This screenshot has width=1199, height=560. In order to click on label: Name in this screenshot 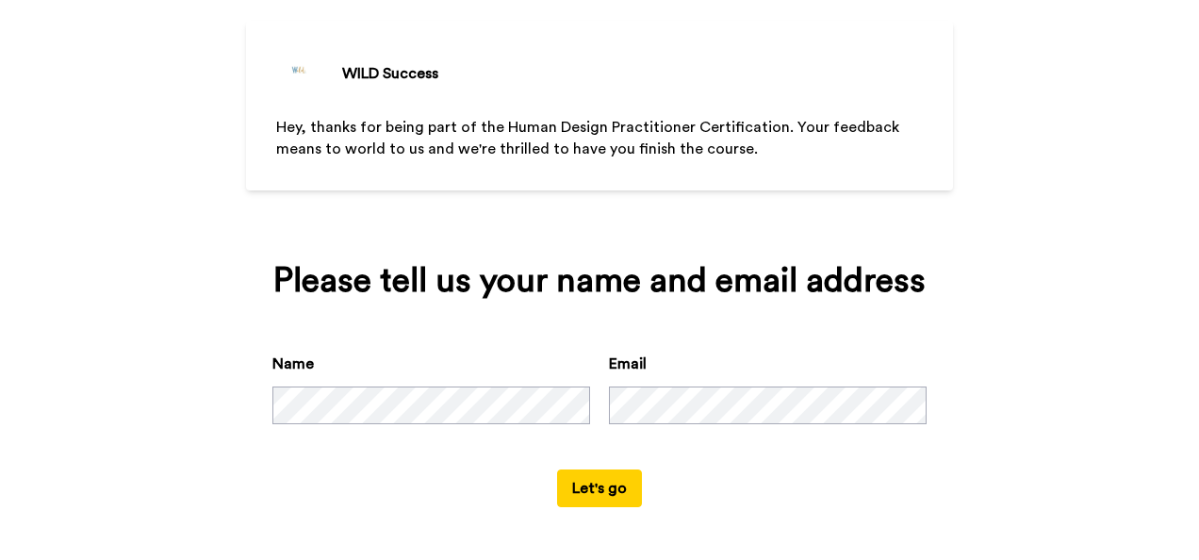, I will do `click(293, 364)`.